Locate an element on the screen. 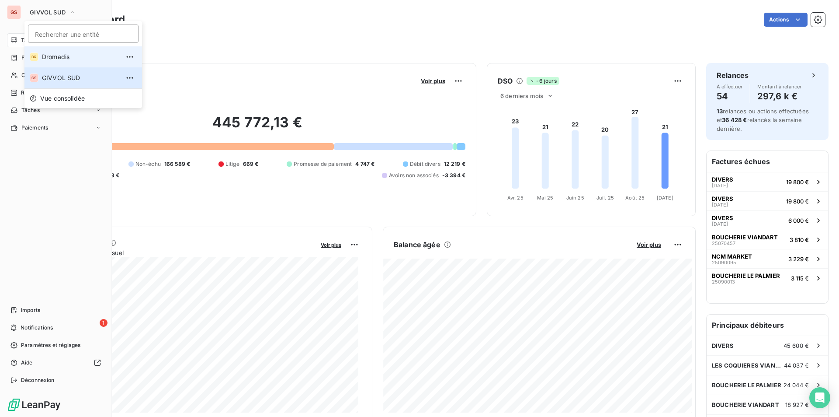  span: 12 219 € is located at coordinates (455, 164).